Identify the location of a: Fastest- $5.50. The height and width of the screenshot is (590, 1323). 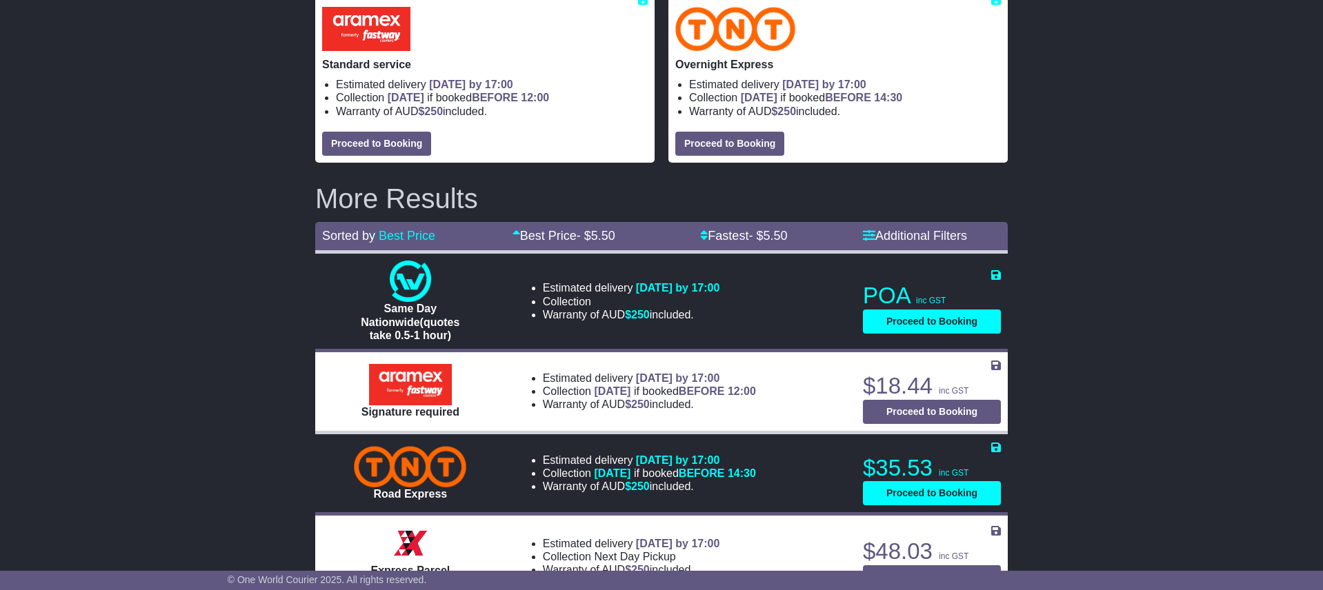
(744, 236).